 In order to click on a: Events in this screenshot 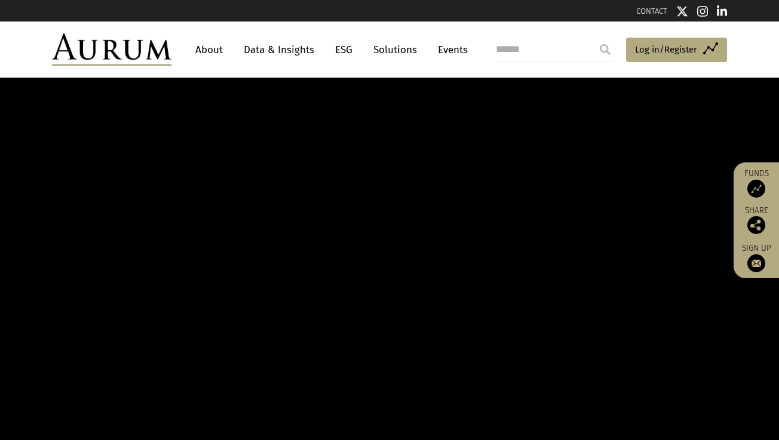, I will do `click(450, 50)`.